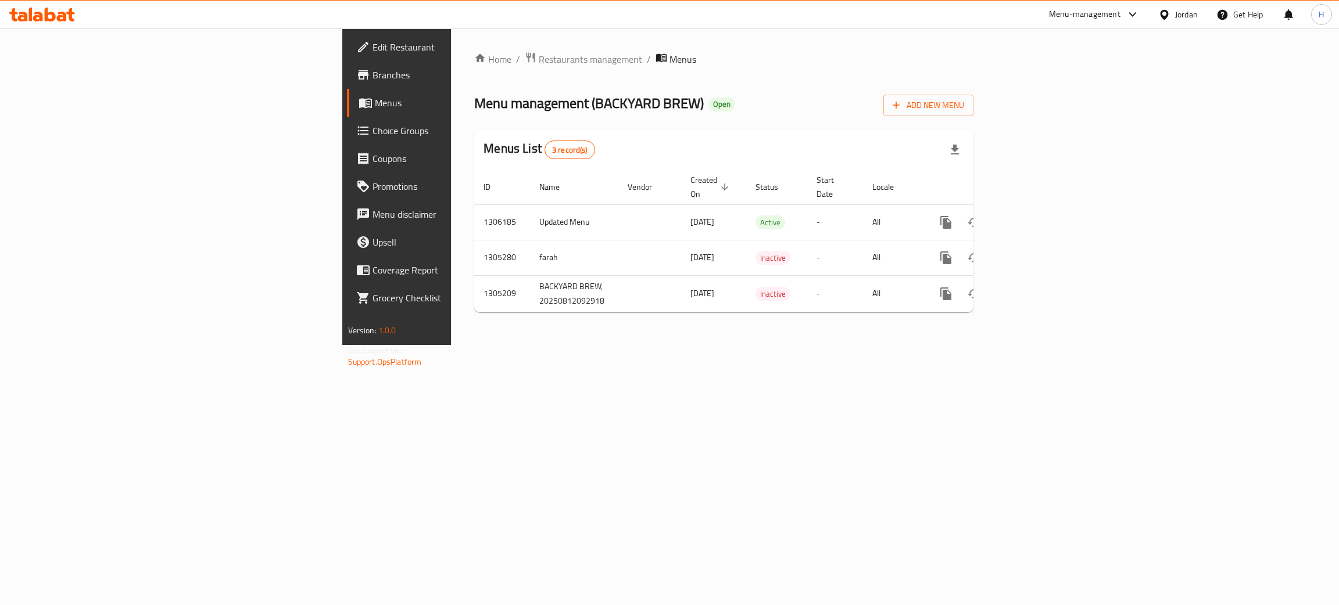  I want to click on div: Menu-management, so click(1084, 15).